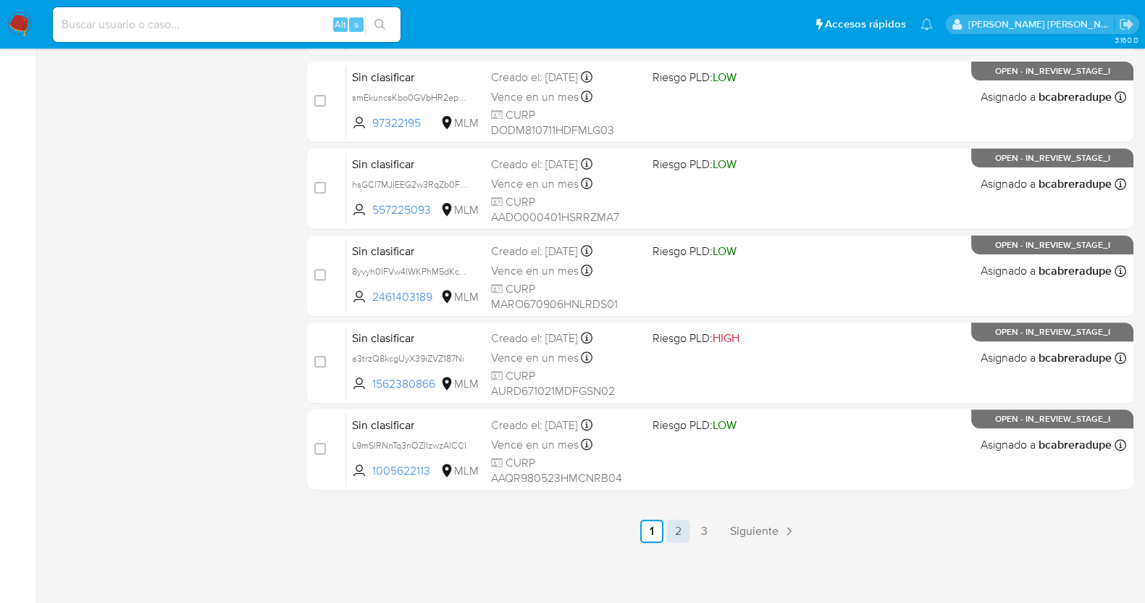 This screenshot has width=1145, height=603. What do you see at coordinates (927, 24) in the screenshot?
I see `a: Notificaciones` at bounding box center [927, 24].